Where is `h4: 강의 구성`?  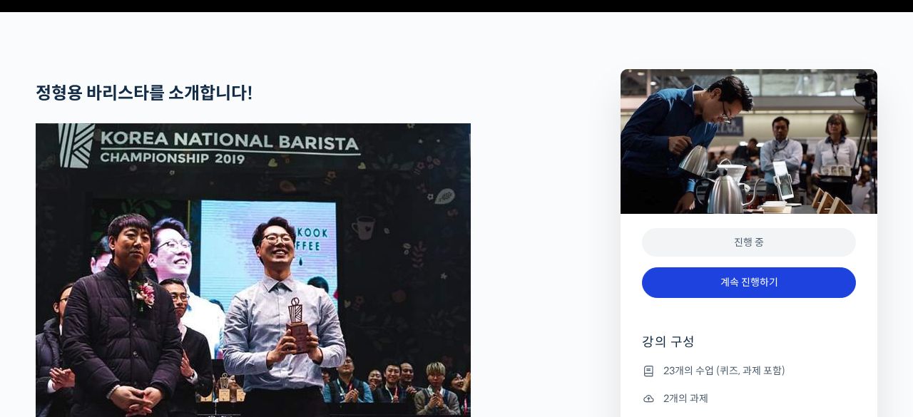 h4: 강의 구성 is located at coordinates (749, 348).